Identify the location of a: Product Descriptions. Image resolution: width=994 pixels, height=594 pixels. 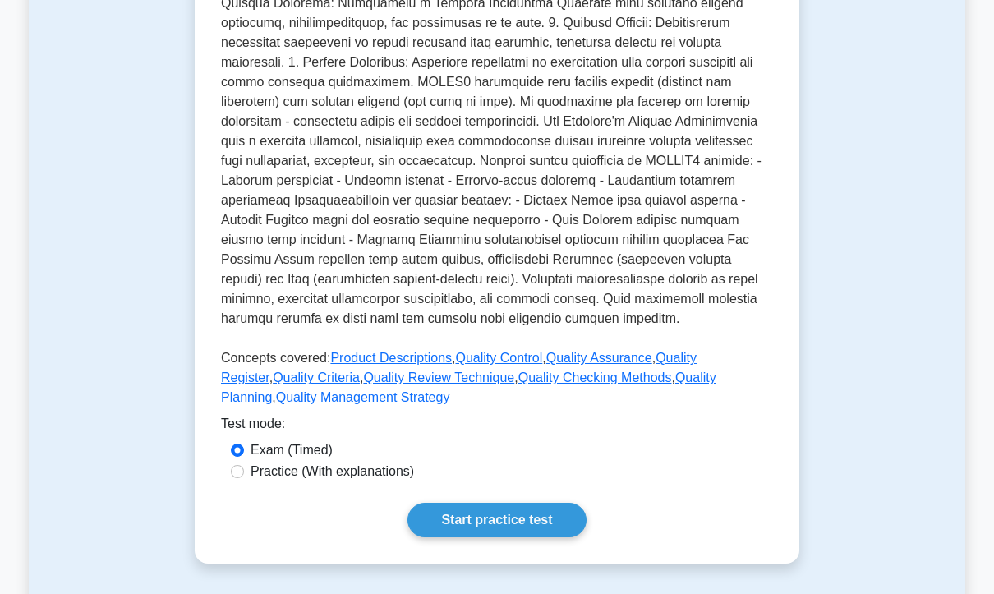
(391, 357).